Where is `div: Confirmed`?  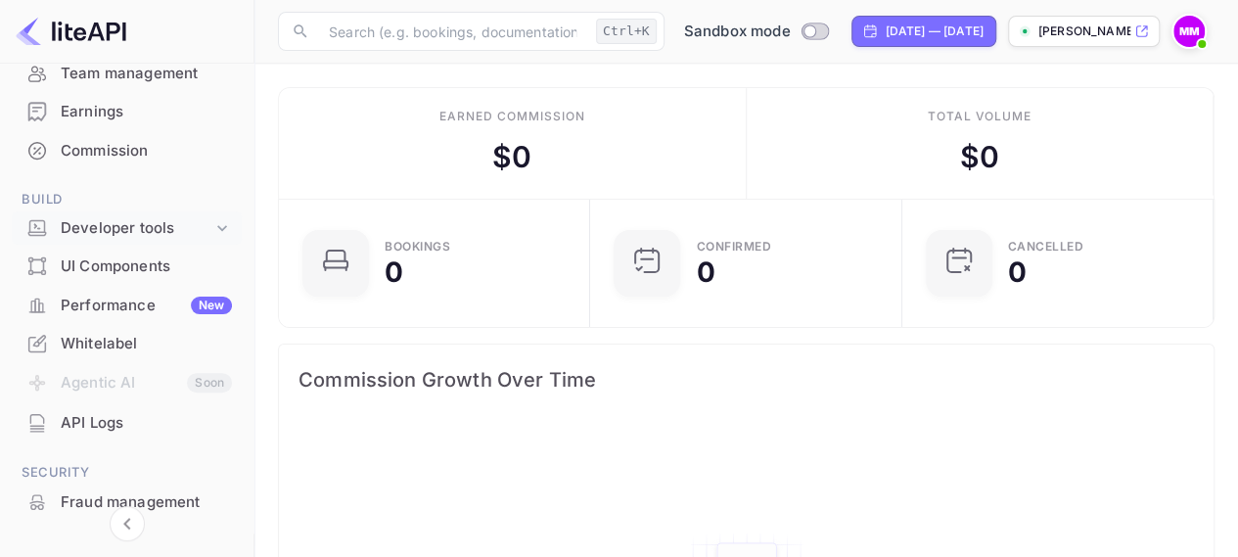
div: Confirmed is located at coordinates (733, 247).